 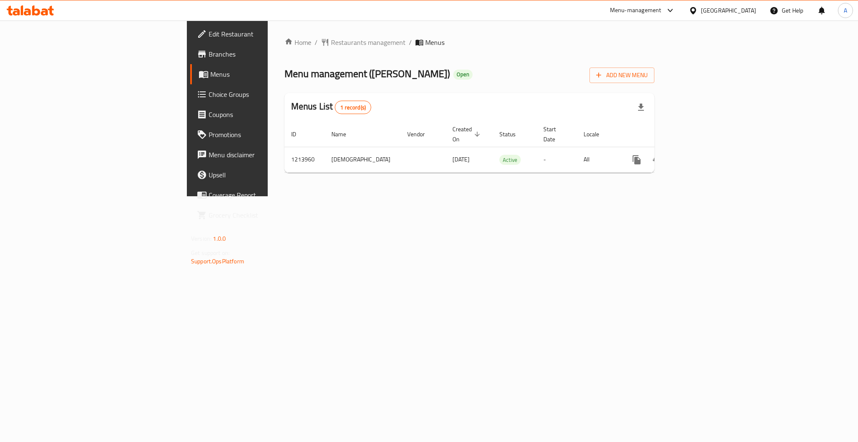 I want to click on span: Edit Restaurant, so click(x=266, y=34).